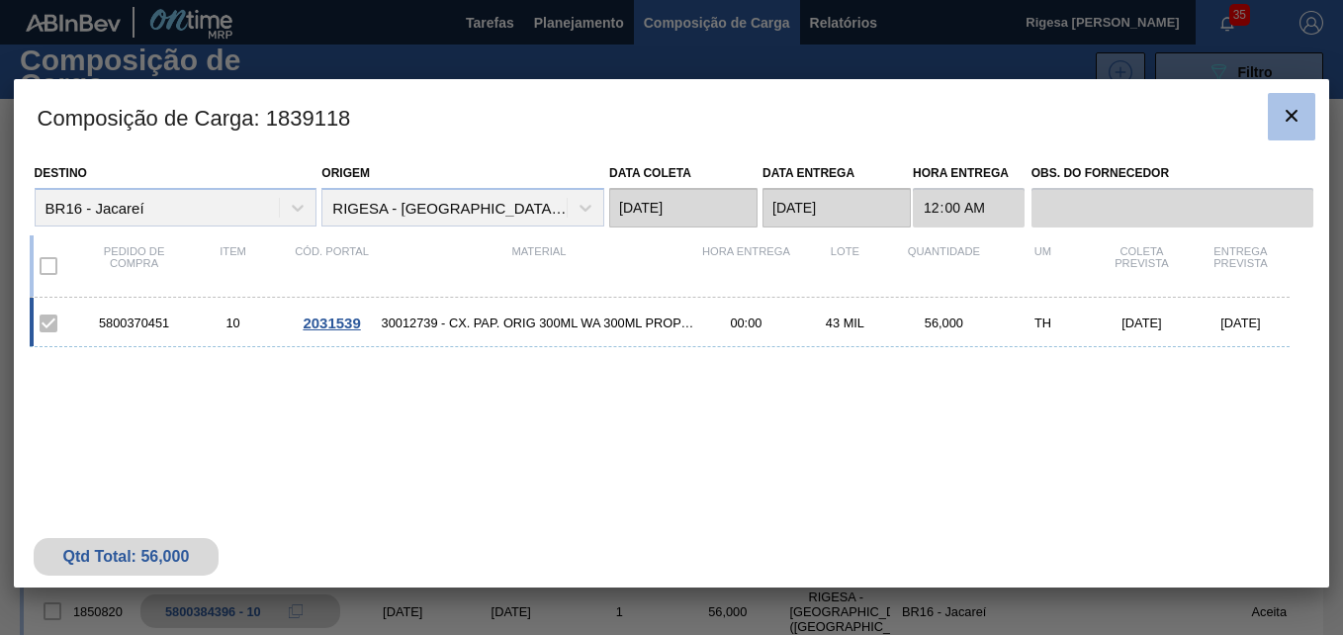 This screenshot has height=635, width=1343. What do you see at coordinates (539, 266) in the screenshot?
I see `div: Material` at bounding box center [539, 266].